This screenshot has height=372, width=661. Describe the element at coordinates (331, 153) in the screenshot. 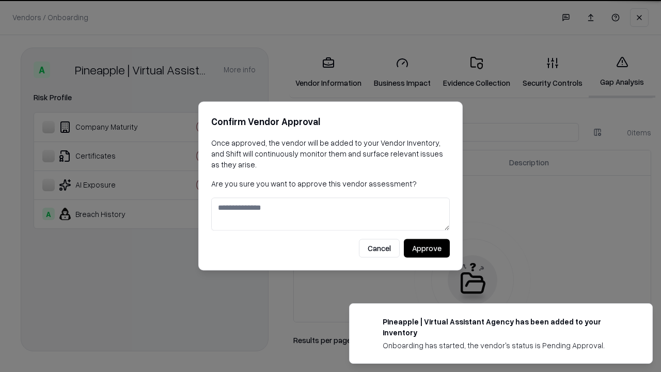

I see `p: Once approved, the vendor will be added to your Vendor Inventory, and Shift will continuously mon...` at that location.